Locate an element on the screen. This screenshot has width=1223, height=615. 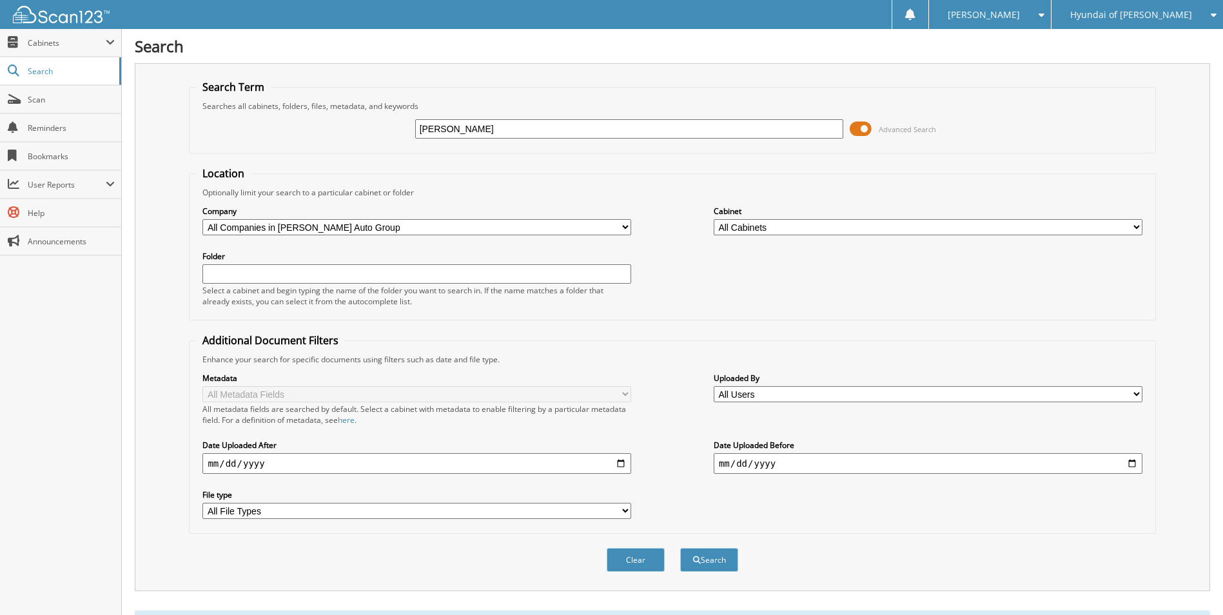
div: Optionally limit your search to a particular cabinet or folder is located at coordinates (672, 192).